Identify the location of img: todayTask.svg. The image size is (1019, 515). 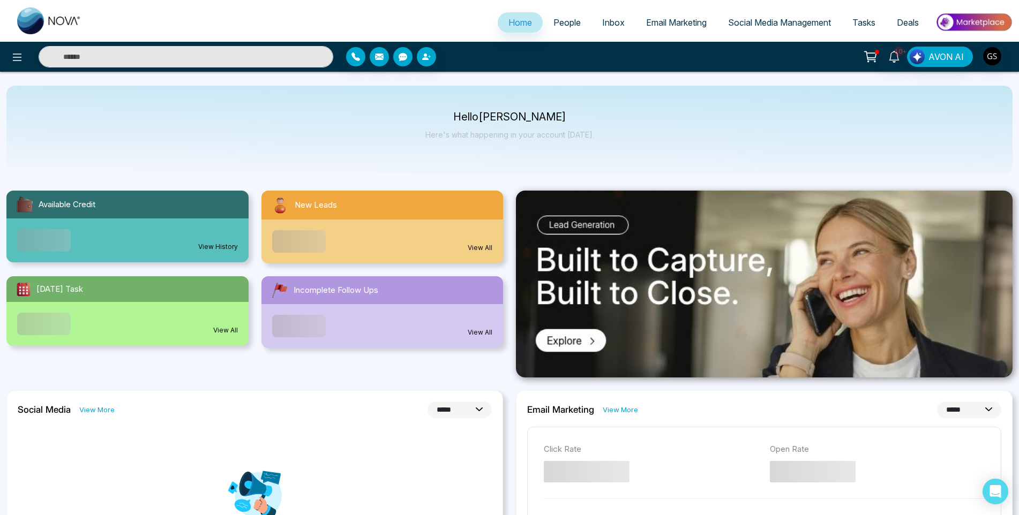
(24, 289).